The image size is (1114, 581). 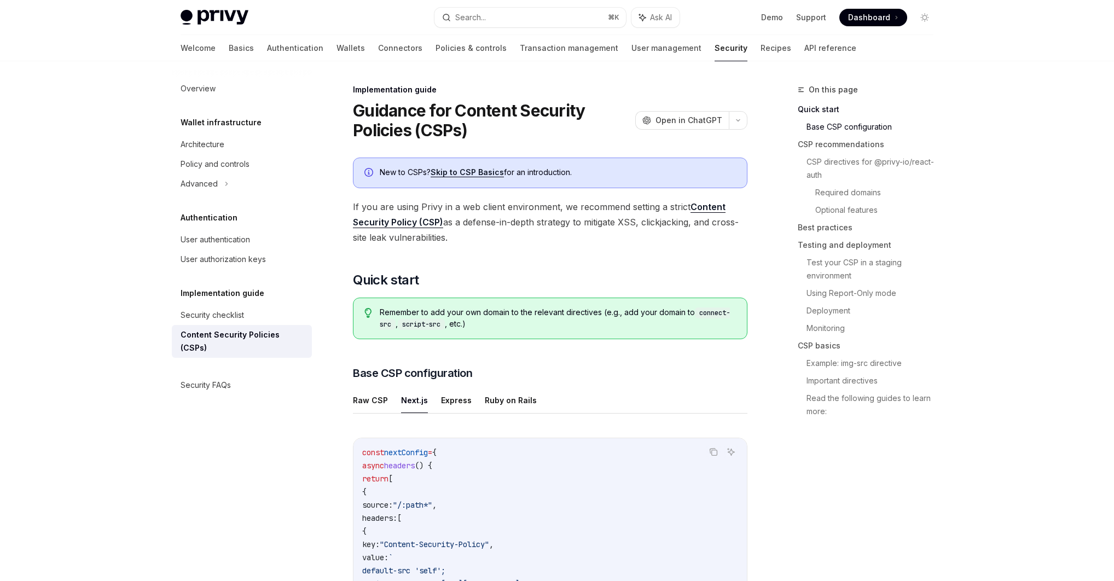 I want to click on span: headers:, so click(x=380, y=518).